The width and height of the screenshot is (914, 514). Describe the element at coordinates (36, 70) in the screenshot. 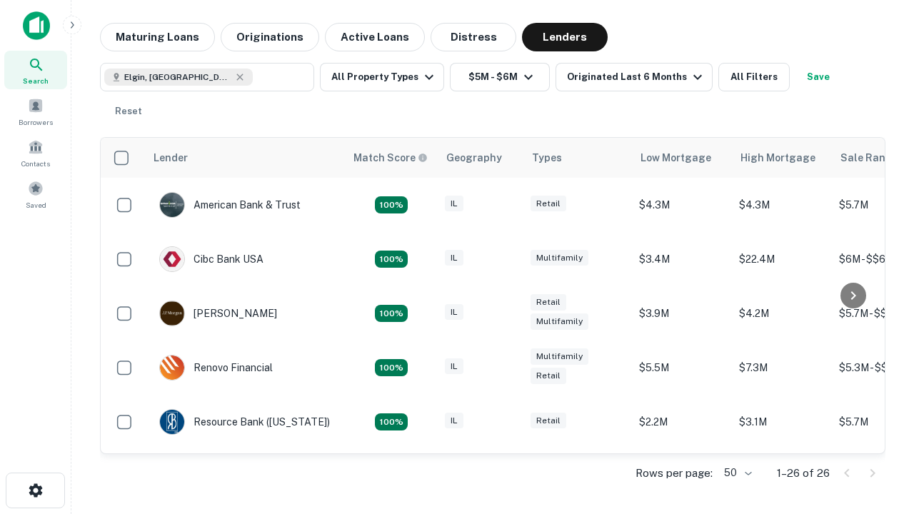

I see `div: Search` at that location.